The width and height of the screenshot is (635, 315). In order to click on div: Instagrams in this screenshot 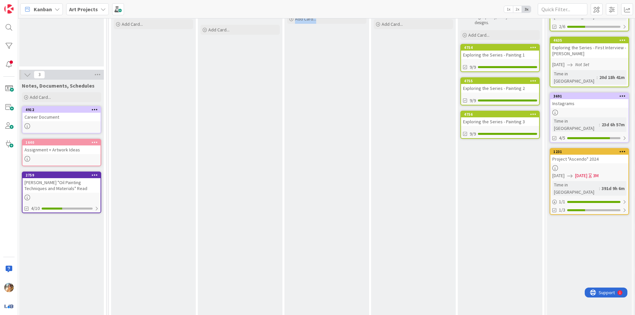, I will do `click(589, 103)`.